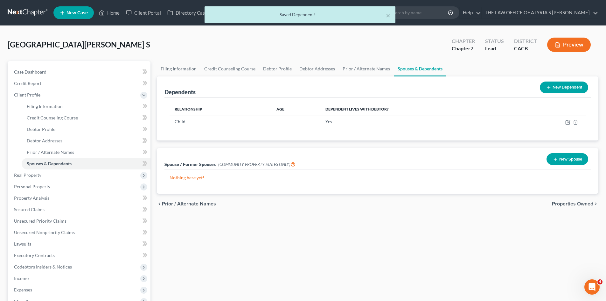 The height and width of the screenshot is (301, 606). Describe the element at coordinates (419, 109) in the screenshot. I see `th: Dependent lives with debtor?` at that location.